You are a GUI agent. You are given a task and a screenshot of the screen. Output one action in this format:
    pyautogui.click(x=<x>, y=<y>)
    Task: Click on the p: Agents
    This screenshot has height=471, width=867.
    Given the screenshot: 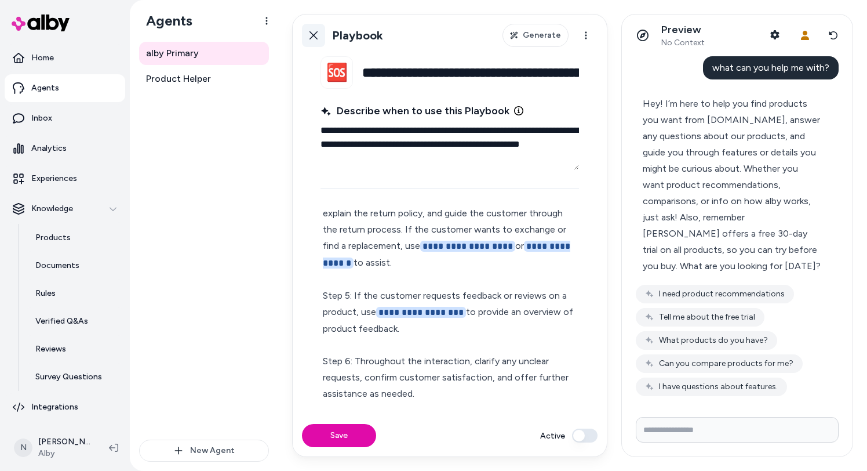 What is the action you would take?
    pyautogui.click(x=45, y=88)
    